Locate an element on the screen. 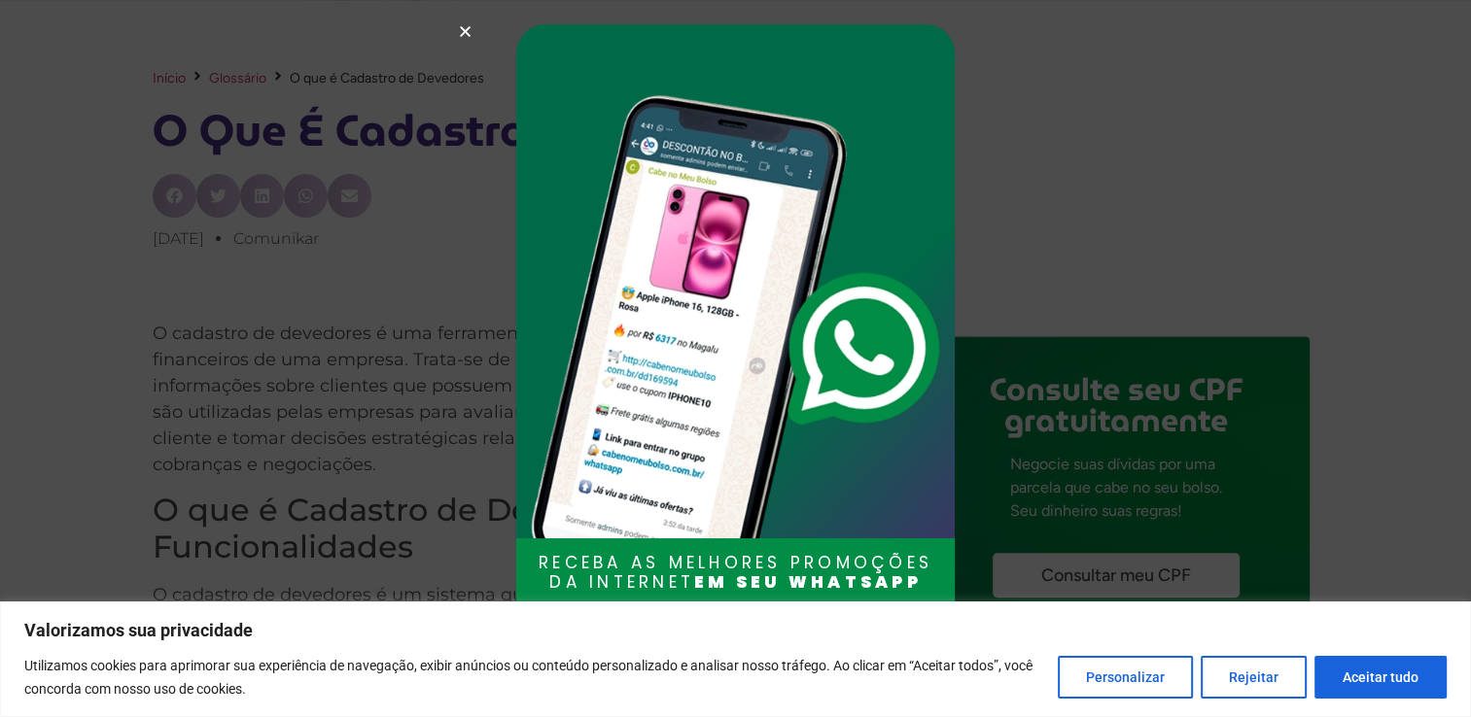  img: celular-oferta is located at coordinates (735, 348).